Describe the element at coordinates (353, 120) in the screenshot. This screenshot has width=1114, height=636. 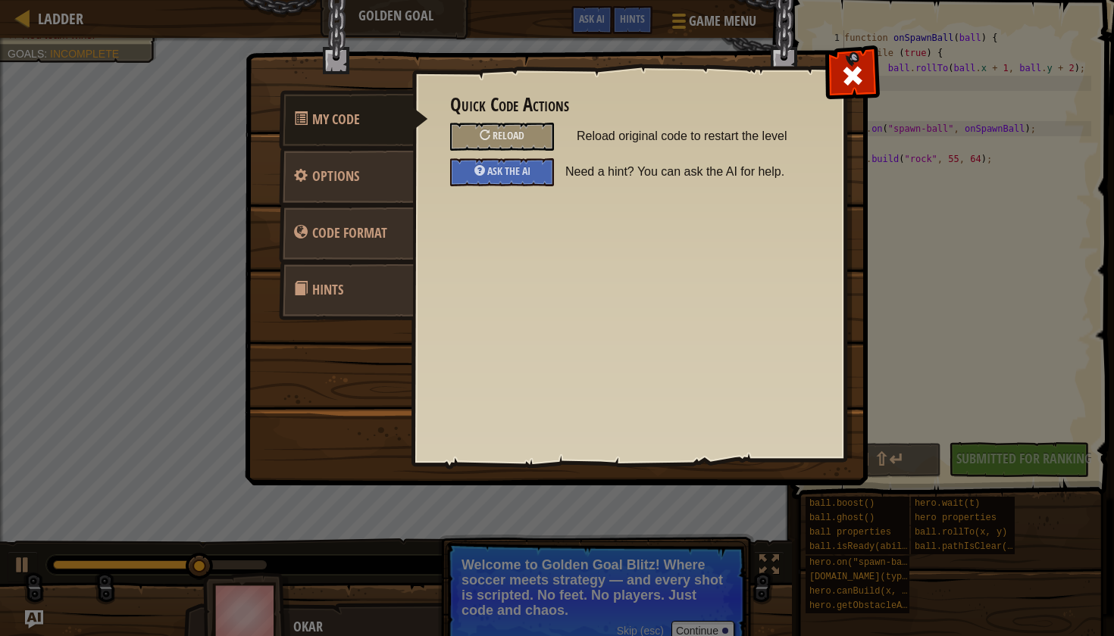
I see `a: My Code` at that location.